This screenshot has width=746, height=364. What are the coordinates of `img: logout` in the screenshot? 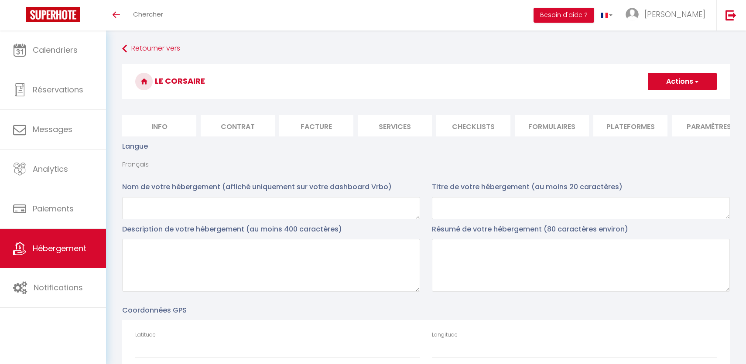 It's located at (731, 15).